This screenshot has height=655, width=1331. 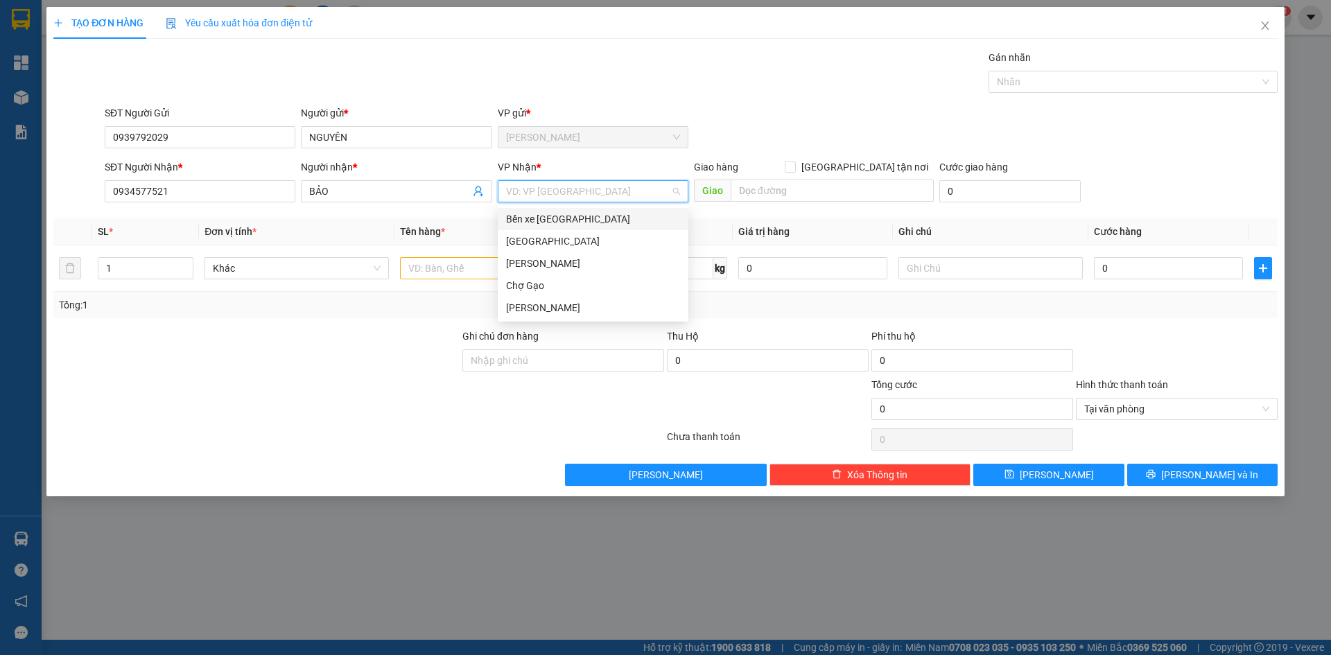 What do you see at coordinates (238, 23) in the screenshot?
I see `span: Yêu cầu xuất hóa đơn điện tử` at bounding box center [238, 23].